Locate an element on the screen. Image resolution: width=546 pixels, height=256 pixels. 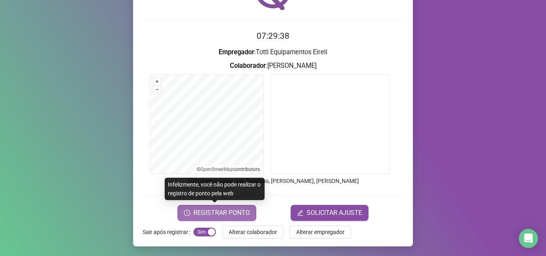
time: 07:29:38 is located at coordinates (273, 36).